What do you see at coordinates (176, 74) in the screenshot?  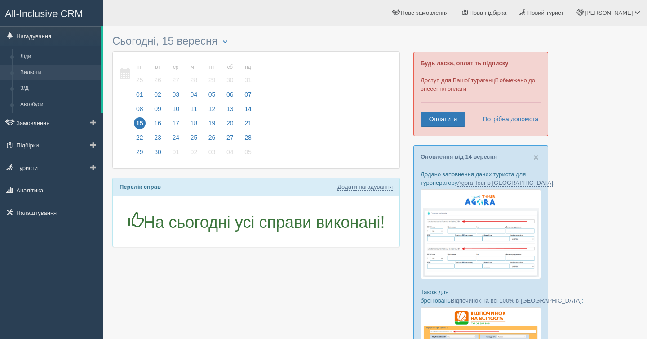 I see `a: ср 27` at bounding box center [176, 74].